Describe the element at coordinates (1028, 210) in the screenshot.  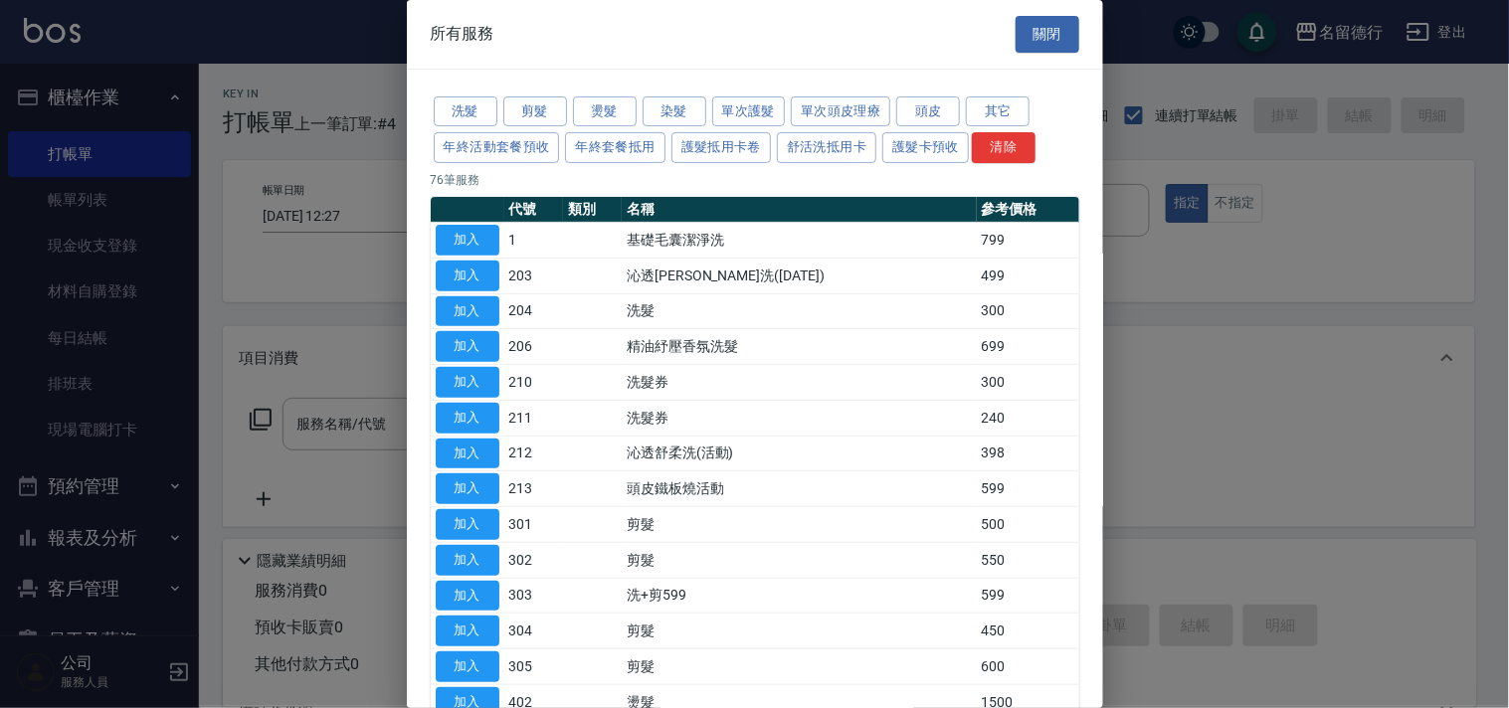
I see `th: 參考價格` at that location.